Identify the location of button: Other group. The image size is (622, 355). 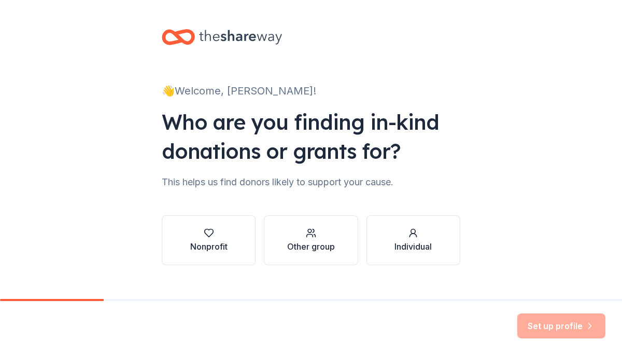
(311, 240).